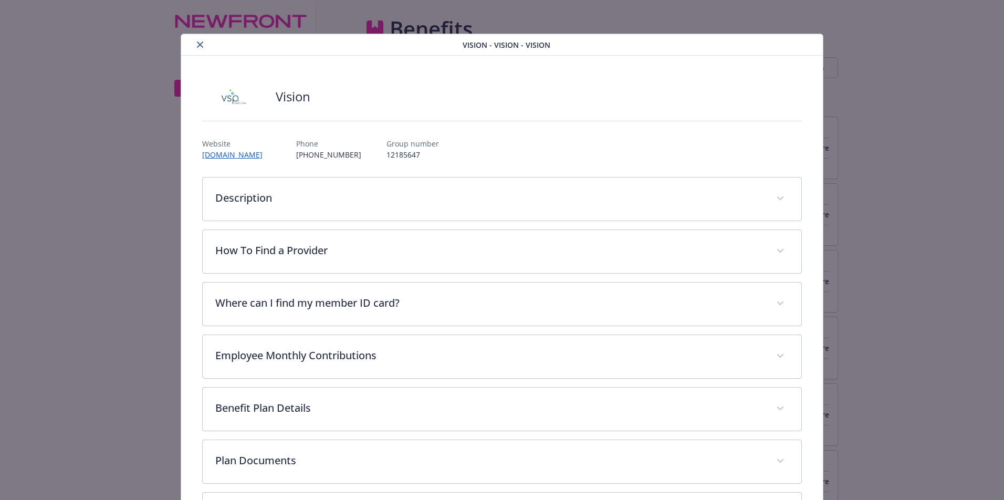 The width and height of the screenshot is (1004, 500). I want to click on h2: Vision, so click(293, 97).